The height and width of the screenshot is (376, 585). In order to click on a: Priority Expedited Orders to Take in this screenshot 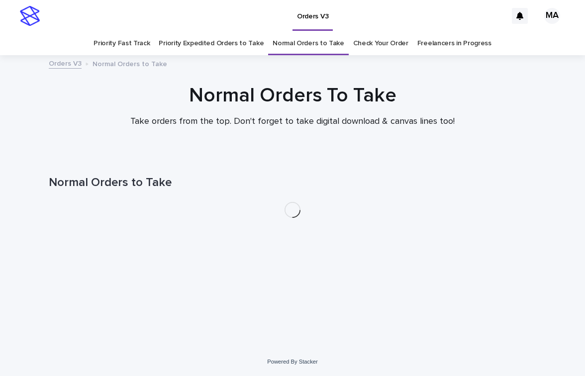, I will do `click(211, 43)`.